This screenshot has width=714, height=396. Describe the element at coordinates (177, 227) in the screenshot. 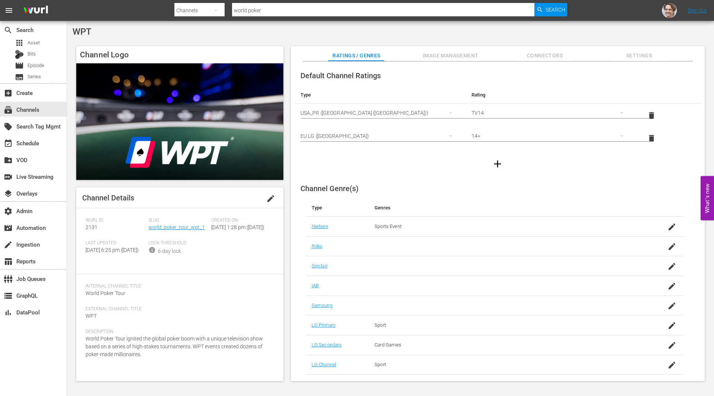

I see `a: world_poker_tour_wpt_1` at that location.